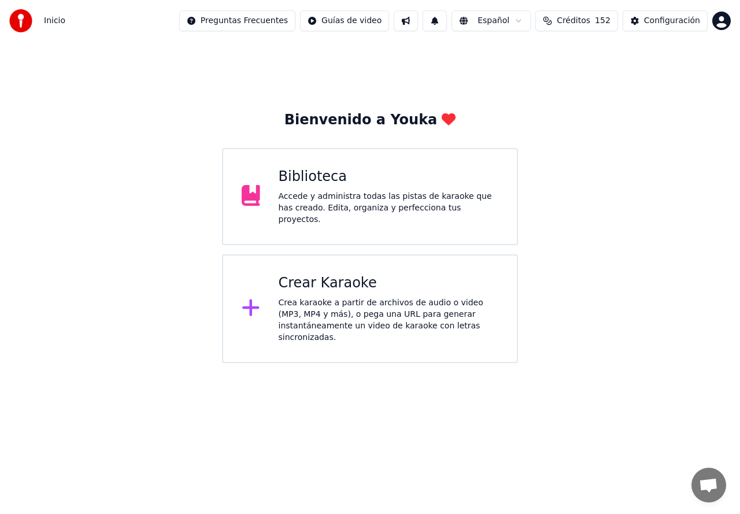  I want to click on nav: breadcrumb, so click(54, 21).